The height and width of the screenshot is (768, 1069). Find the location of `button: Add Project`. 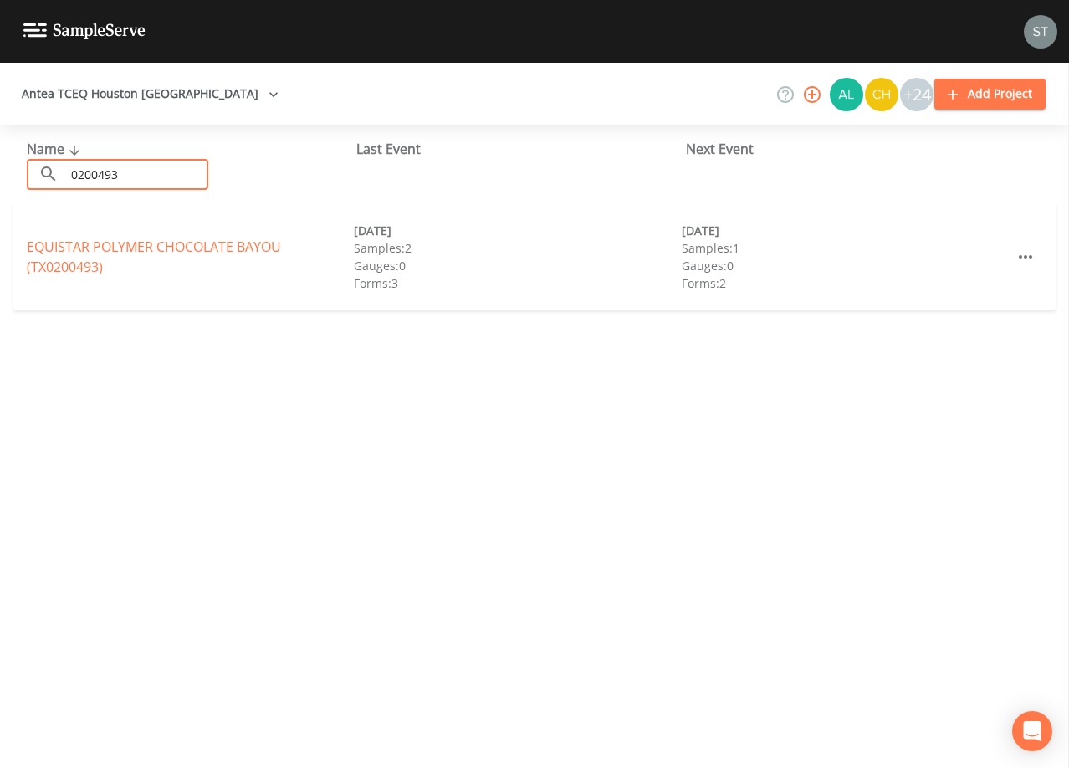

button: Add Project is located at coordinates (989, 94).